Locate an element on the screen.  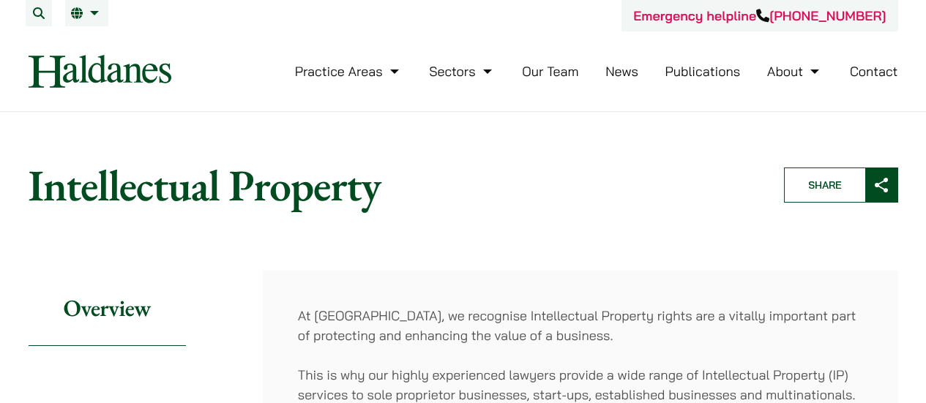
h2: Overview is located at coordinates (107, 308).